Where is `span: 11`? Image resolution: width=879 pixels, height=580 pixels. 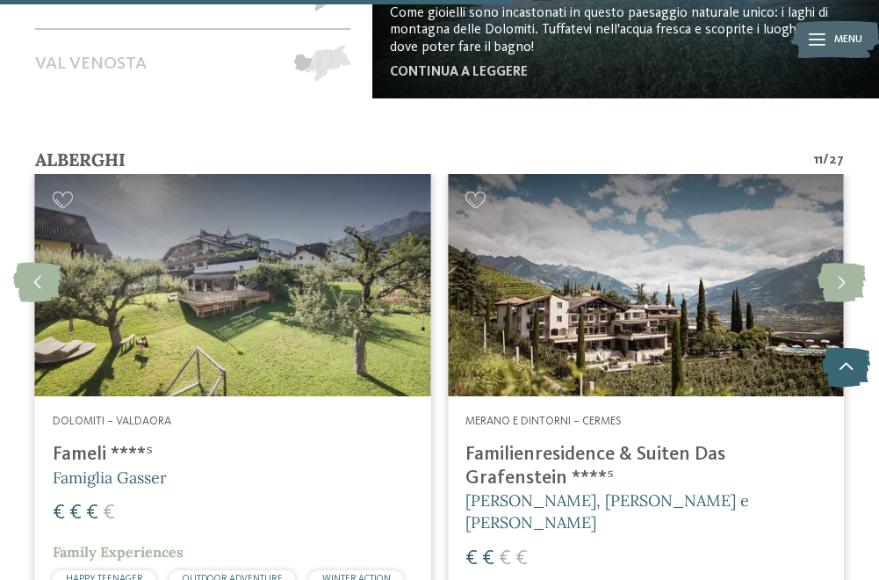 span: 11 is located at coordinates (818, 160).